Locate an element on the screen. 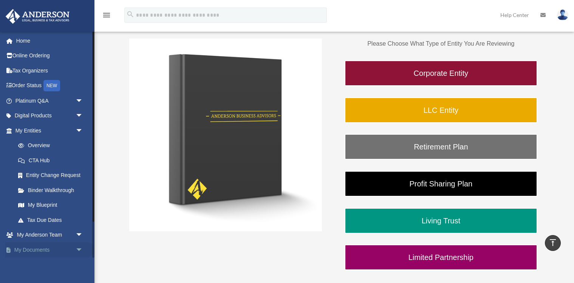 The height and width of the screenshot is (283, 574). a: Living Trust is located at coordinates (441, 221).